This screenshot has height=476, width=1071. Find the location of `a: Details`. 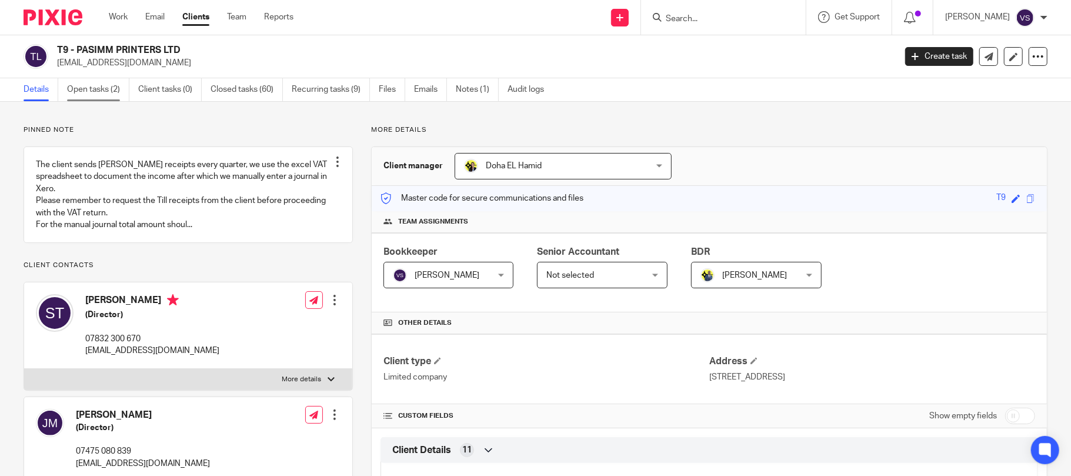

a: Details is located at coordinates (41, 89).